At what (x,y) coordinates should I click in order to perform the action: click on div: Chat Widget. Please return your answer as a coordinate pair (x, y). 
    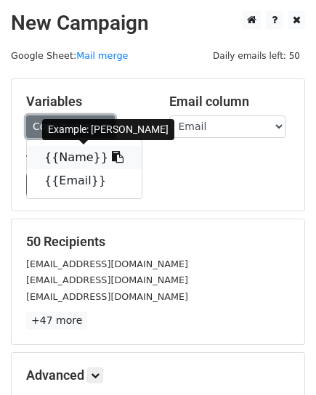
    Looking at the image, I should click on (279, 360).